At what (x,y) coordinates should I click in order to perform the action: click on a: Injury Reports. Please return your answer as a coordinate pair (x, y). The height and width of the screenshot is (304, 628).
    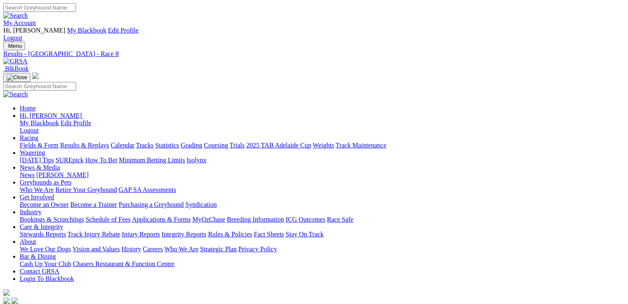
    Looking at the image, I should click on (141, 234).